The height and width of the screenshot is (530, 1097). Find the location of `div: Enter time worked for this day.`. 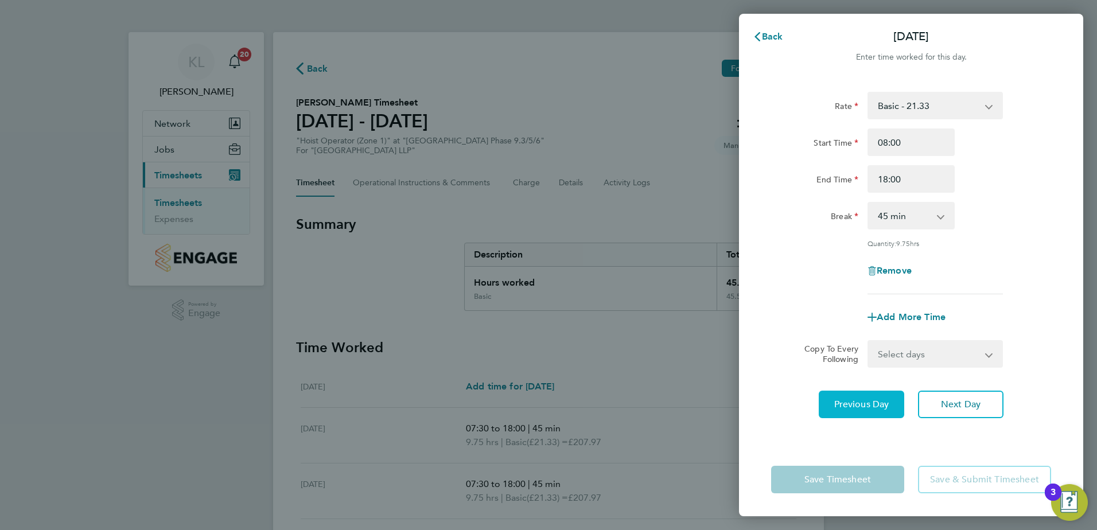

div: Enter time worked for this day. is located at coordinates (911, 57).